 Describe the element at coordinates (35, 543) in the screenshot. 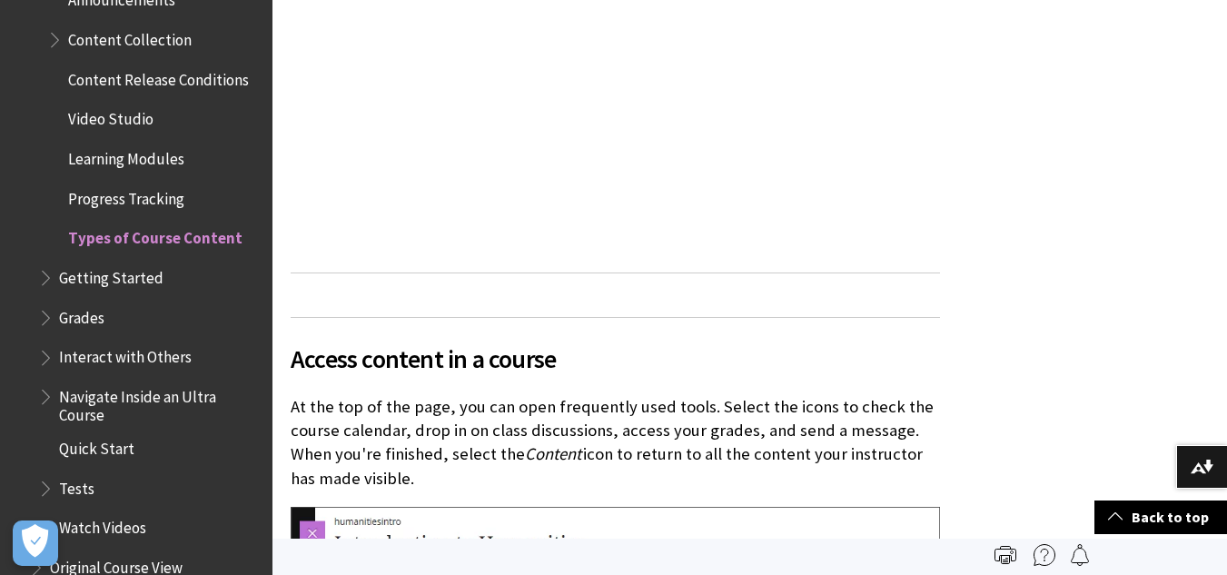

I see `button: Open Preferences` at that location.